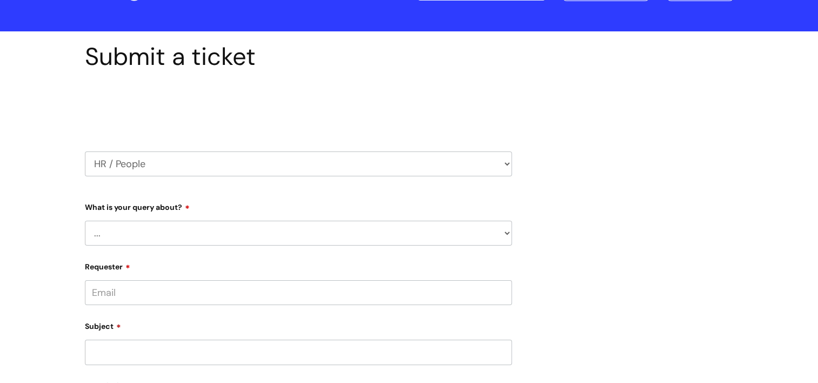  What do you see at coordinates (299, 293) in the screenshot?
I see `input: Email` at bounding box center [299, 293].